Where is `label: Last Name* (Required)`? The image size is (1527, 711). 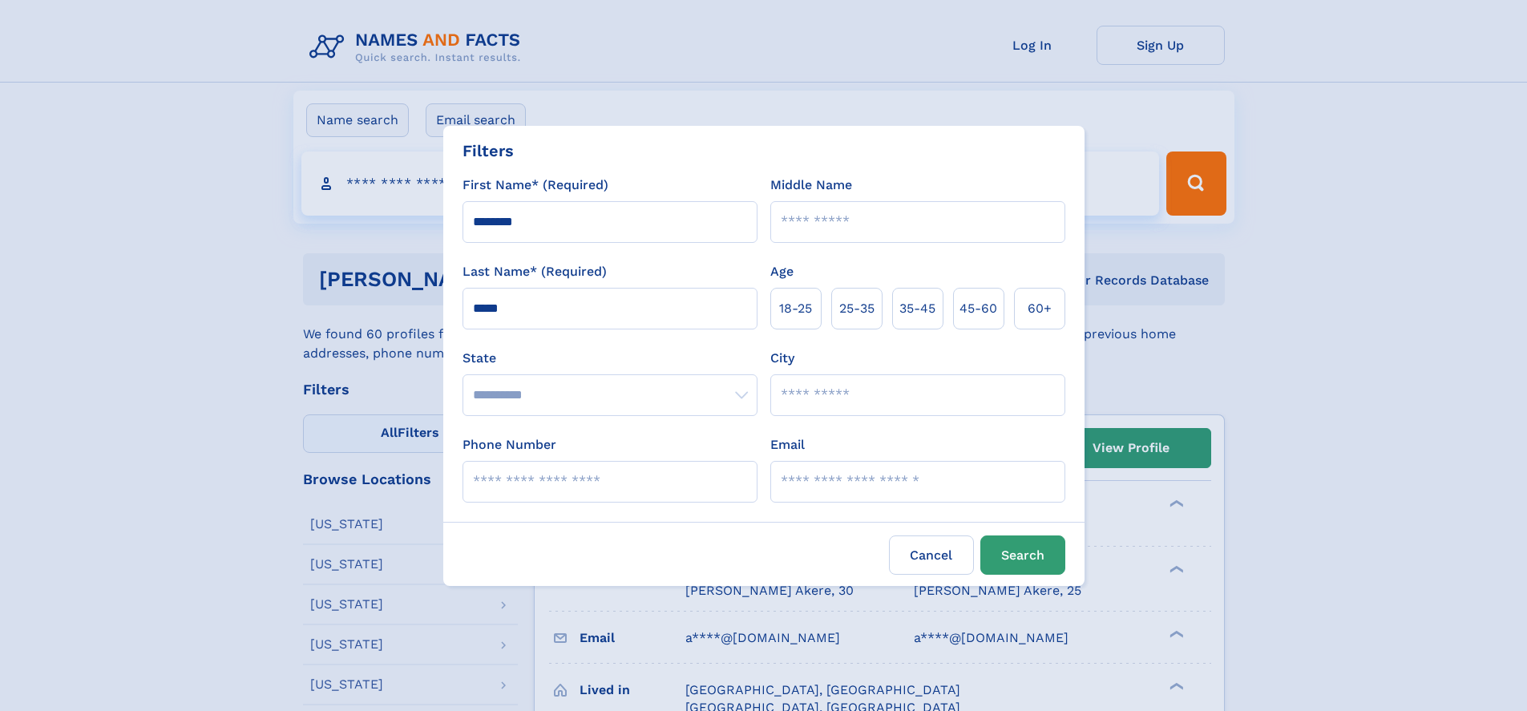
label: Last Name* (Required) is located at coordinates (535, 272).